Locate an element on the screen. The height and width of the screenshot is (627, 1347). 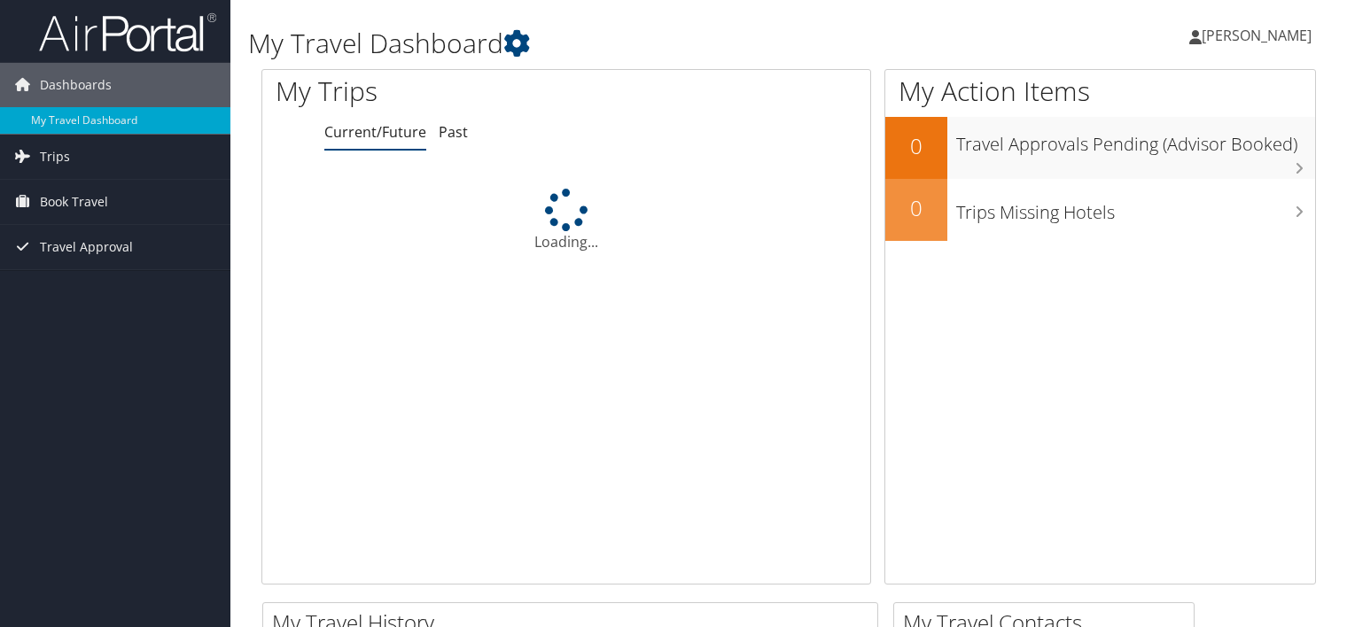
a: 0Travel Approvals Pending (Advisor Booked) is located at coordinates (1100, 148).